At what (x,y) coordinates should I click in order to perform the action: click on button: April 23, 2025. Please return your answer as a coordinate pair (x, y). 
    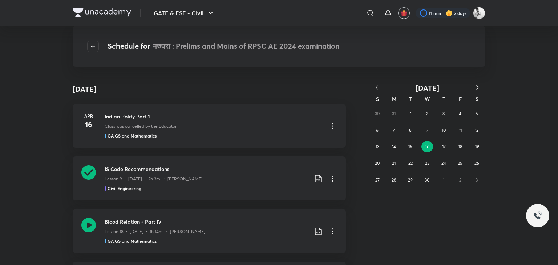
    Looking at the image, I should click on (427, 163).